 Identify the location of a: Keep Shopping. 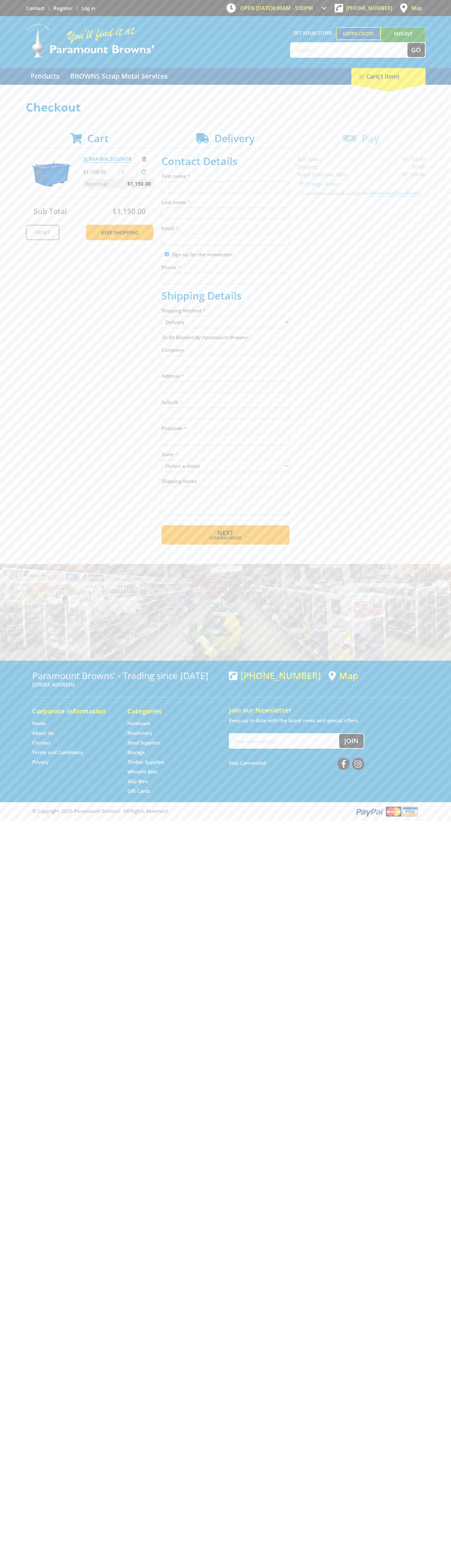
(120, 232).